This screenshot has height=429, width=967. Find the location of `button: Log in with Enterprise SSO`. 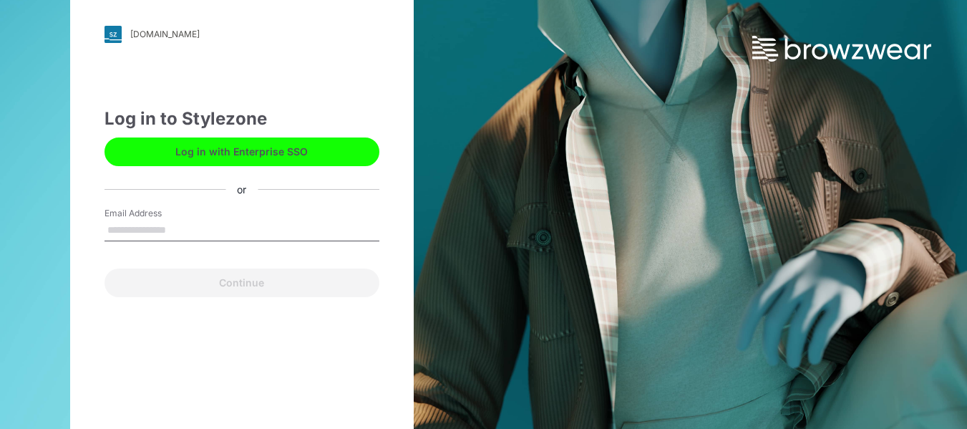

button: Log in with Enterprise SSO is located at coordinates (242, 152).